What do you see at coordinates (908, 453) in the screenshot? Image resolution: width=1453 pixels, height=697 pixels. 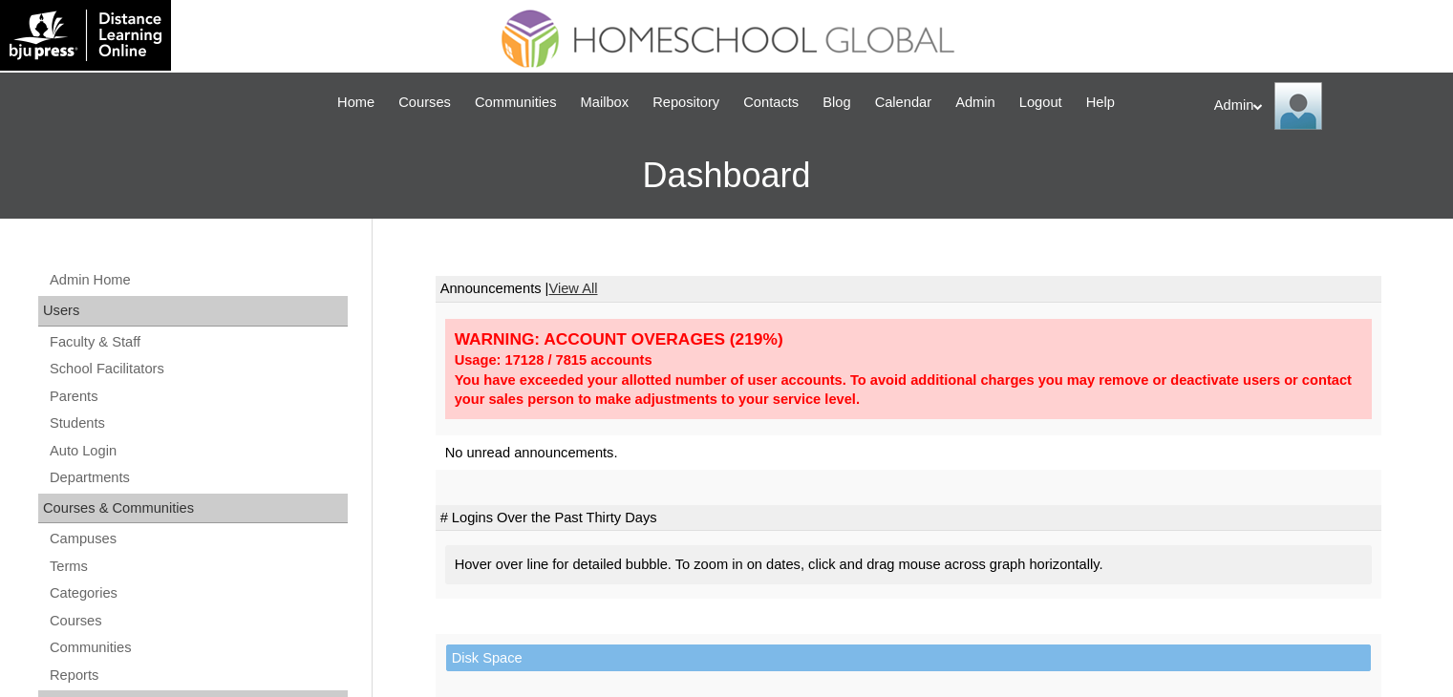 I see `td: No unread announcements.` at bounding box center [908, 453].